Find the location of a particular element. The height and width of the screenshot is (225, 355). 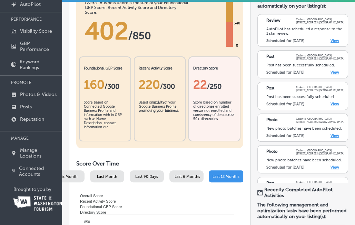

span: Last 90 Days is located at coordinates (146, 177).